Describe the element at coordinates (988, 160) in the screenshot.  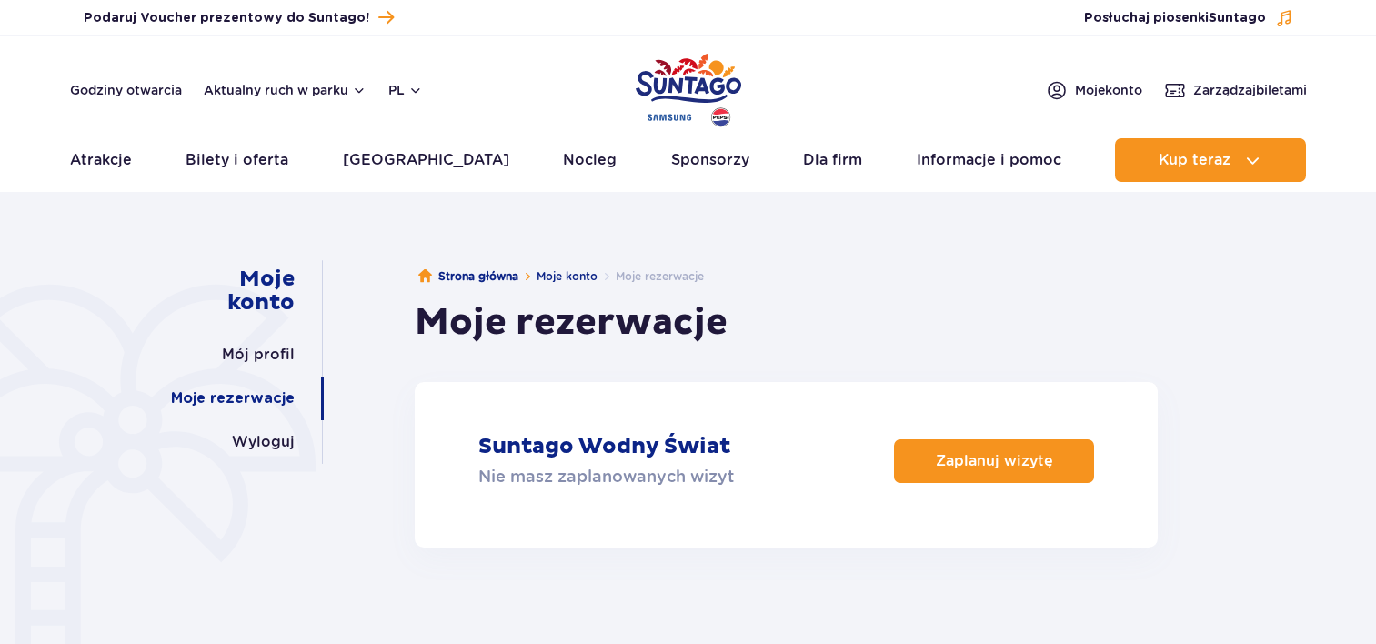
I see `a: Informacje i pomoc` at that location.